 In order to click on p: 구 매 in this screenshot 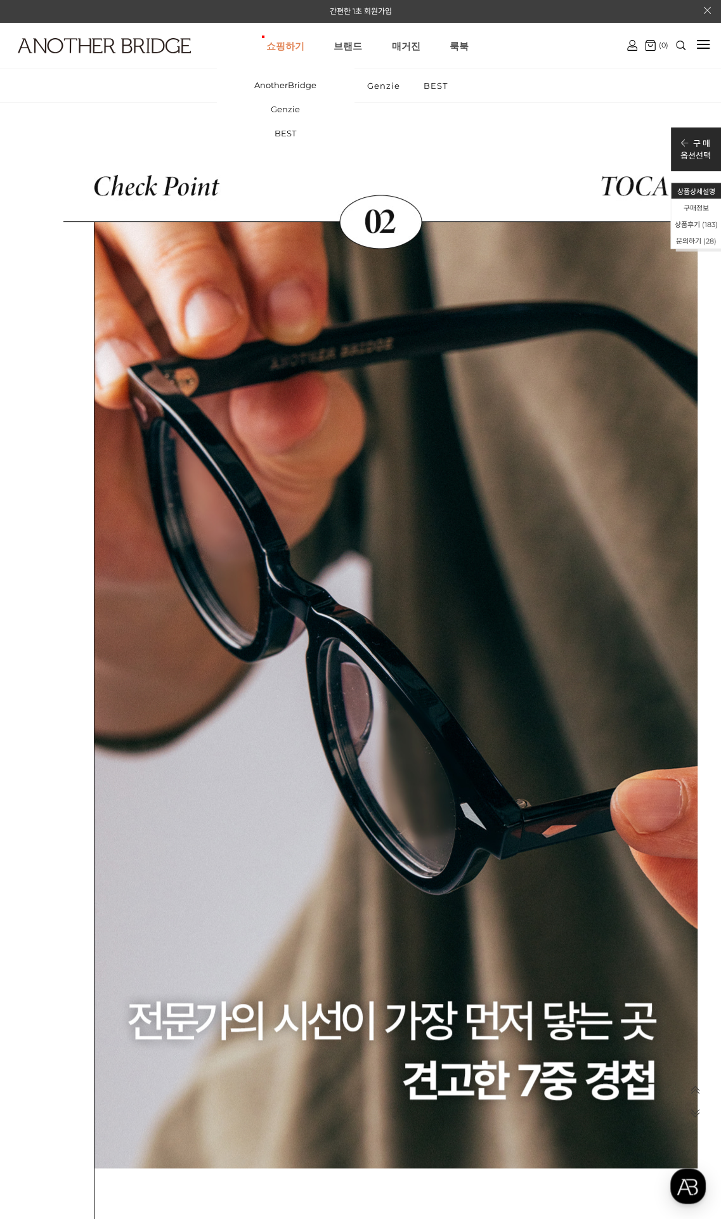, I will do `click(696, 143)`.